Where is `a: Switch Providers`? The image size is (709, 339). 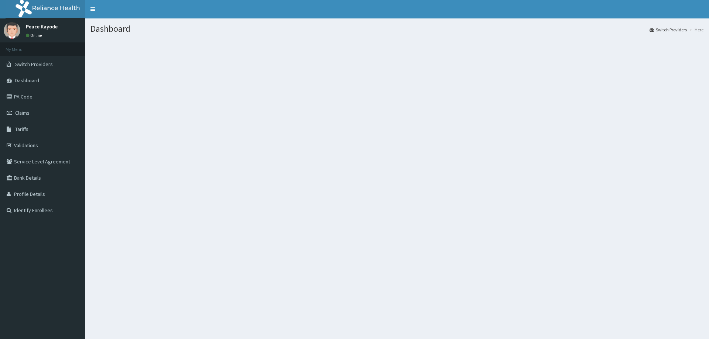
a: Switch Providers is located at coordinates (668, 30).